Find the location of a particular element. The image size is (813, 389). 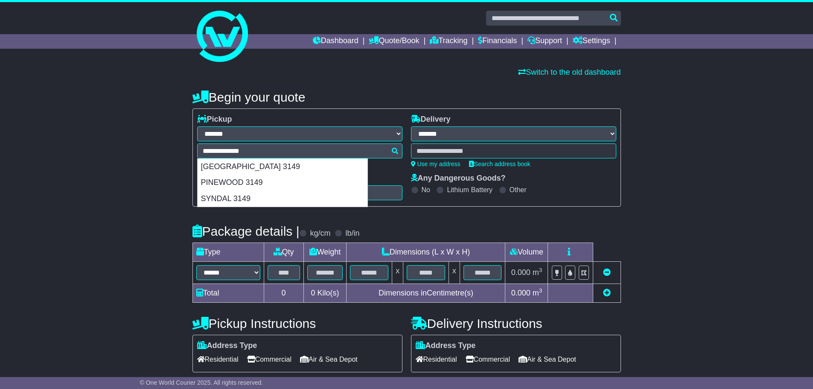

a: Switch to the old dashboard is located at coordinates (569, 72).